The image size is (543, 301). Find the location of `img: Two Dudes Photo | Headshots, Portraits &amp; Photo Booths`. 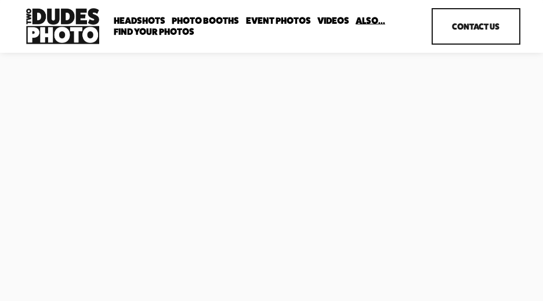

img: Two Dudes Photo | Headshots, Portraits &amp; Photo Booths is located at coordinates (63, 26).